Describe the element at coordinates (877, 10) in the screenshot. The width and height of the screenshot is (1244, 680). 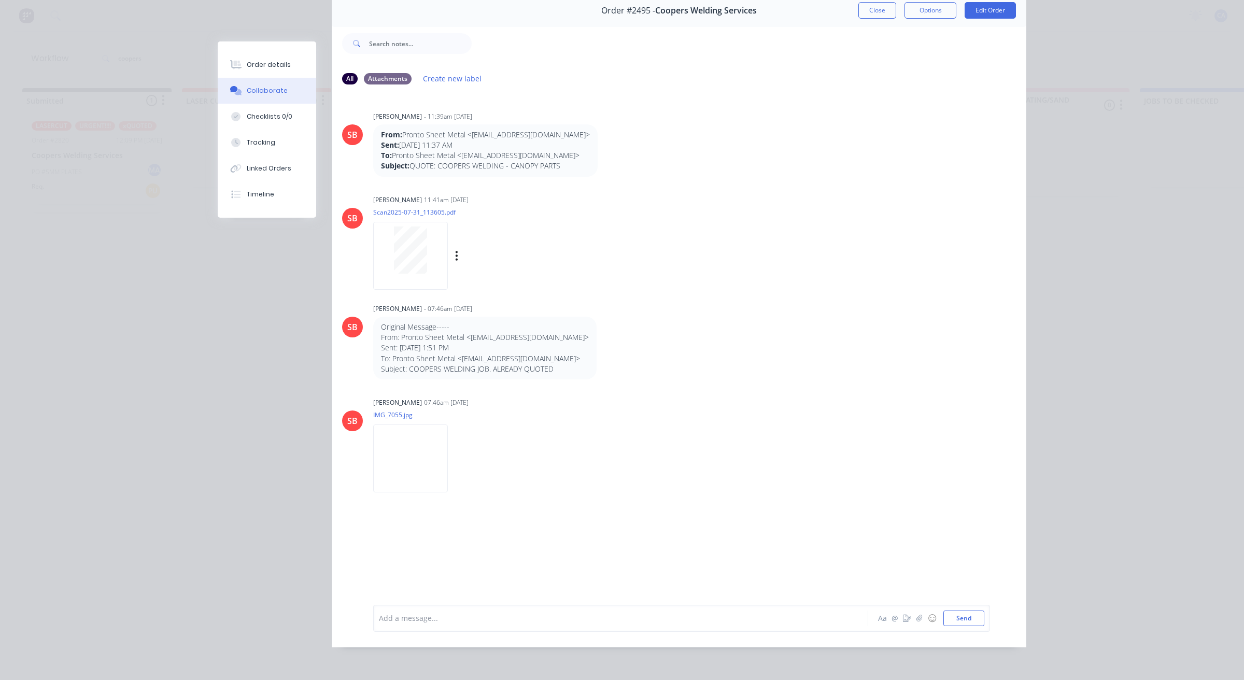
I see `button: Close` at that location.